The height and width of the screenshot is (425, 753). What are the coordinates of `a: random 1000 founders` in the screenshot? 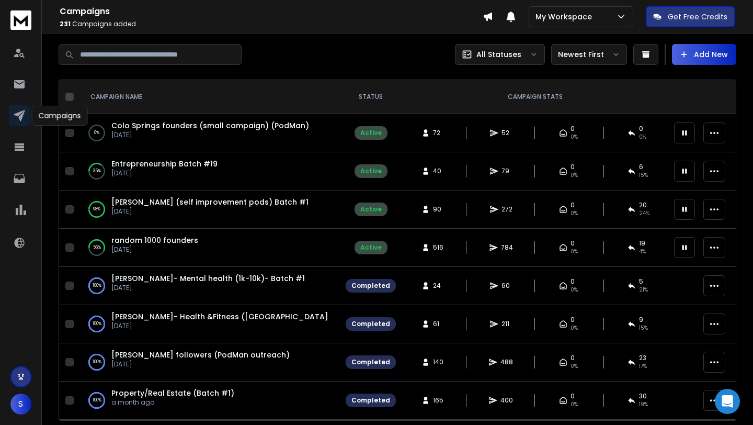 It's located at (155, 240).